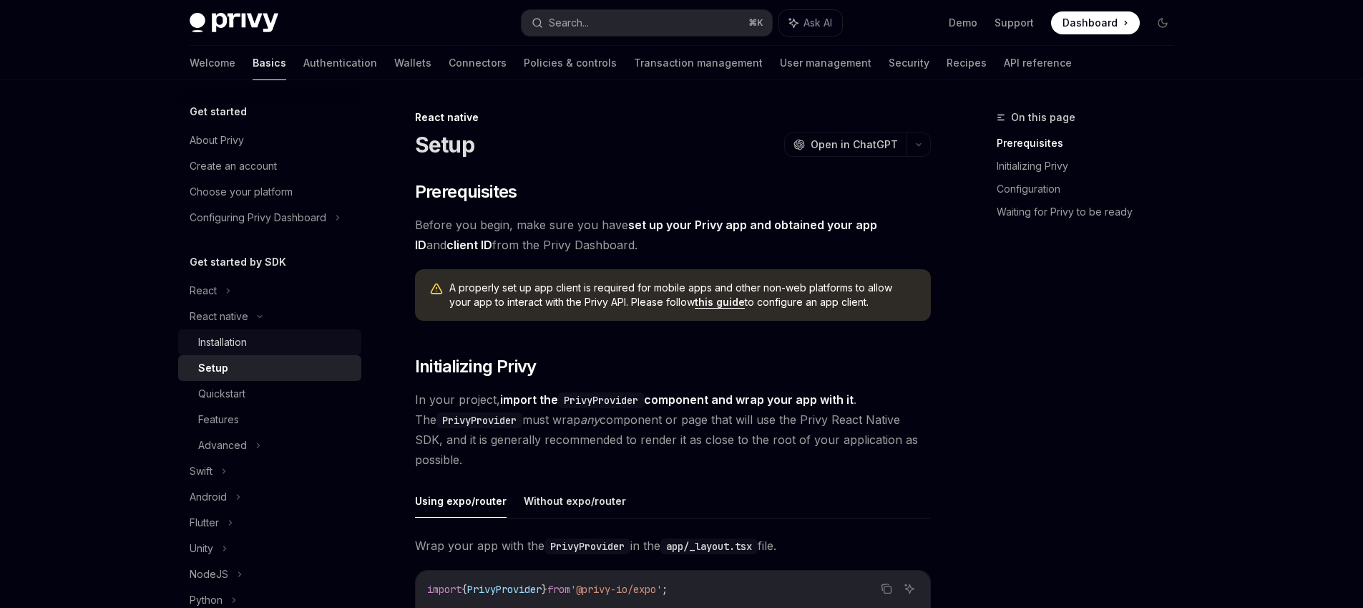  Describe the element at coordinates (1090, 23) in the screenshot. I see `span: Dashboard` at that location.